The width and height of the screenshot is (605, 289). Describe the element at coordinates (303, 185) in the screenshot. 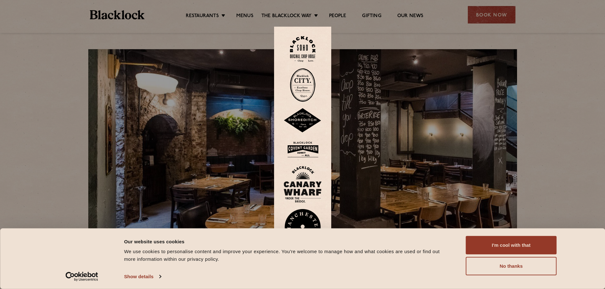

I see `img: BL_CW_Logo_Website.svg` at that location.